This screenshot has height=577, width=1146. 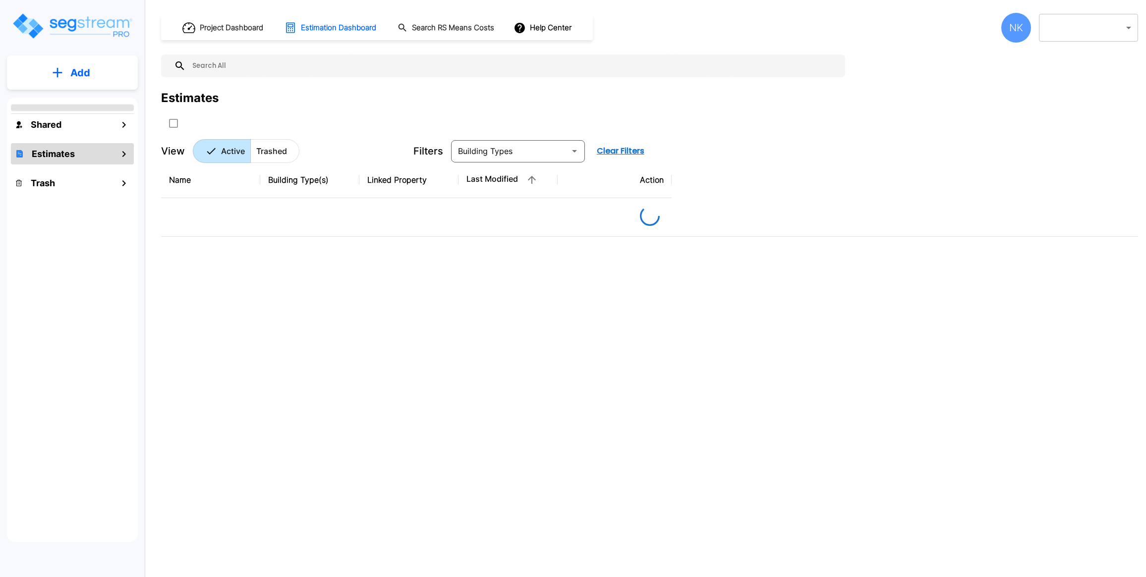 What do you see at coordinates (46, 124) in the screenshot?
I see `h1: Shared` at bounding box center [46, 124].